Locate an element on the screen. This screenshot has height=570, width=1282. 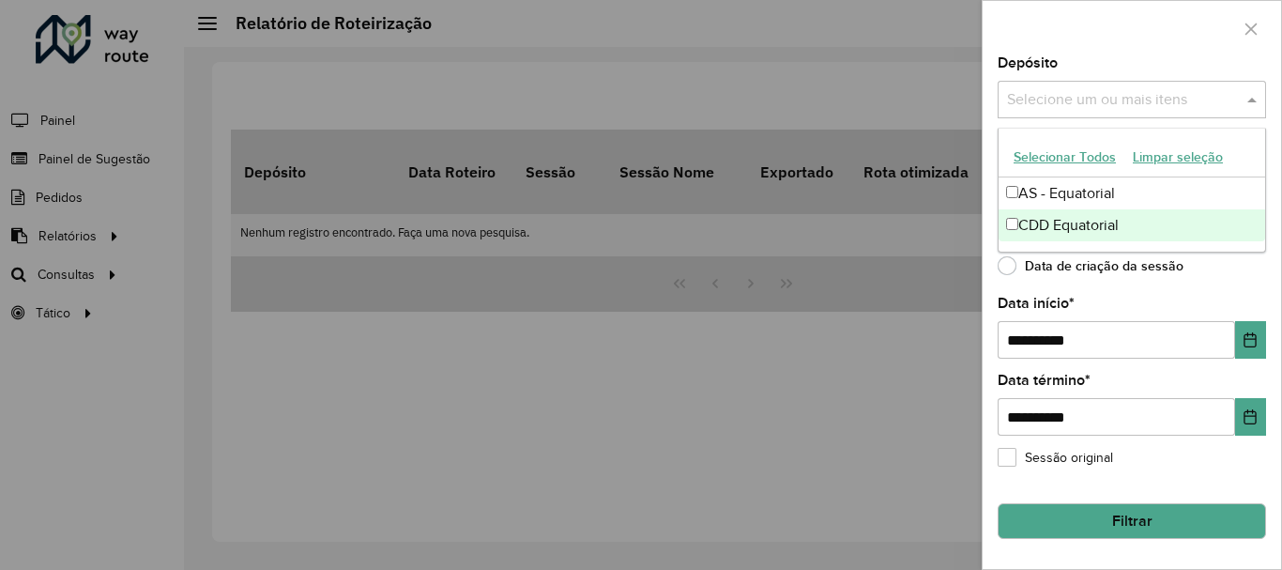
button: Limpar seleção is located at coordinates (1178, 157).